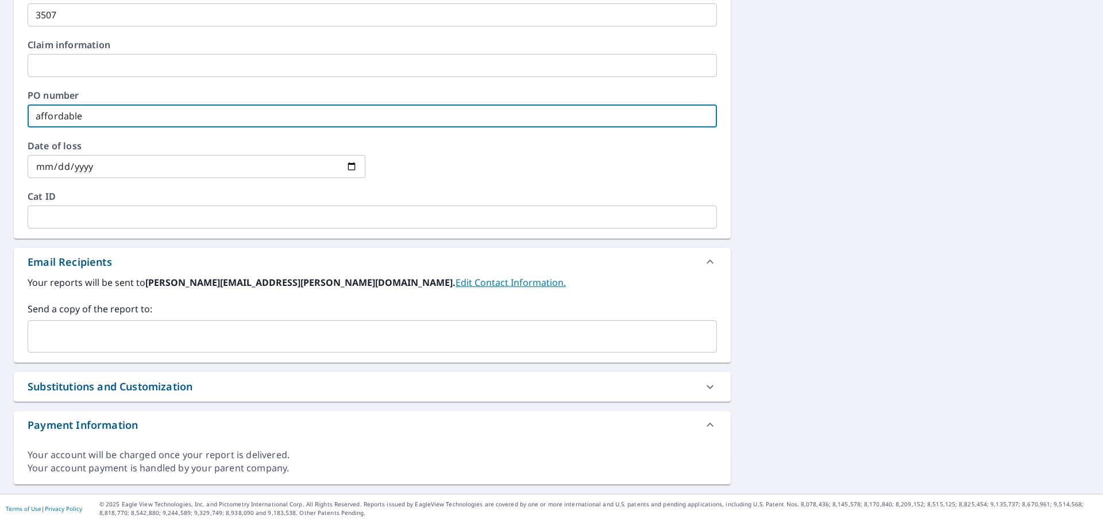 The height and width of the screenshot is (523, 1103). What do you see at coordinates (372, 309) in the screenshot?
I see `label: Send a copy of the report to:` at bounding box center [372, 309].